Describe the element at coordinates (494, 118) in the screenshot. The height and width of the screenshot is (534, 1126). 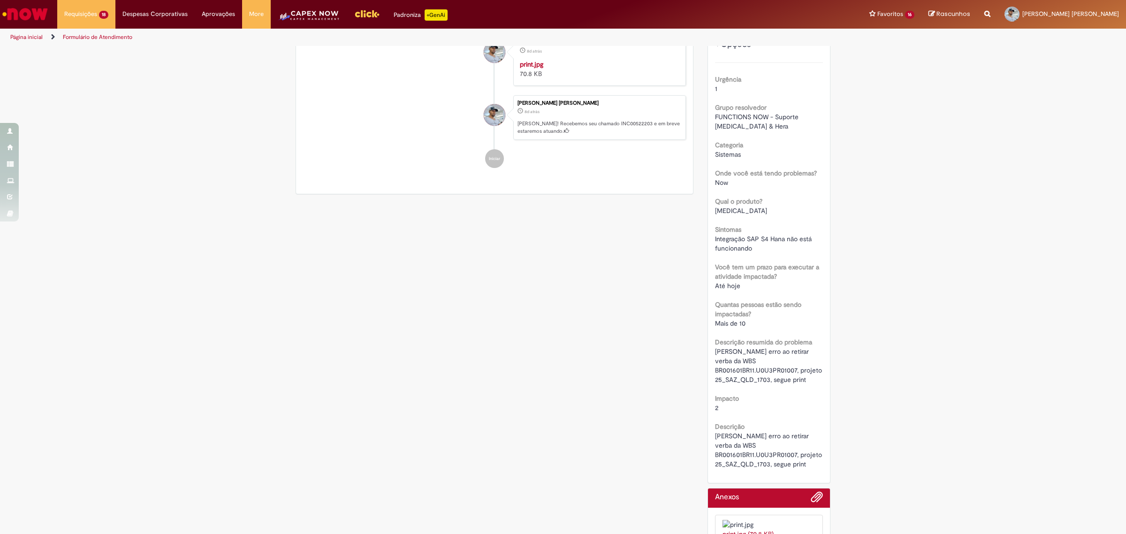
I see `li: Luis Felipe Da Silva Fabiano` at that location.